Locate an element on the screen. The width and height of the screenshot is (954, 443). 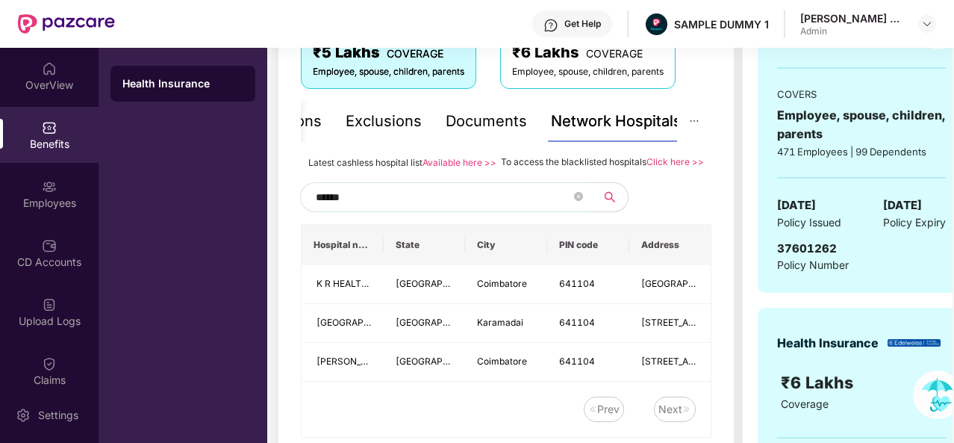
th: City is located at coordinates (506, 245).